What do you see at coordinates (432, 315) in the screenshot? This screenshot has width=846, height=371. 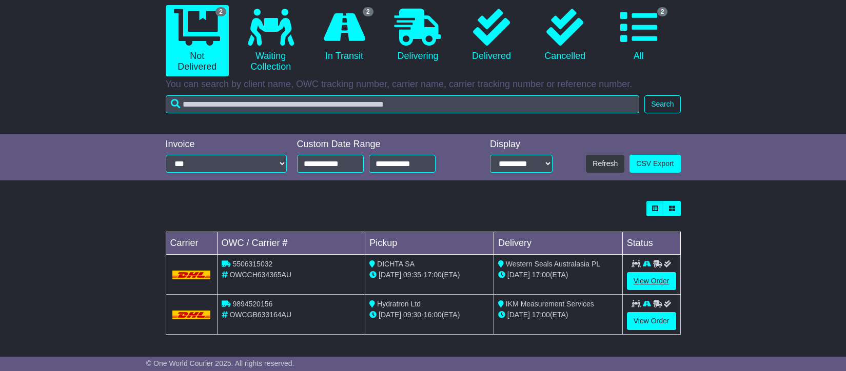 I see `span: 16:00` at bounding box center [432, 315].